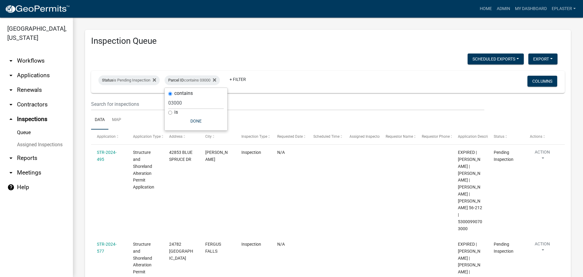  Describe the element at coordinates (11, 119) in the screenshot. I see `i: arrow_drop_up` at that location.